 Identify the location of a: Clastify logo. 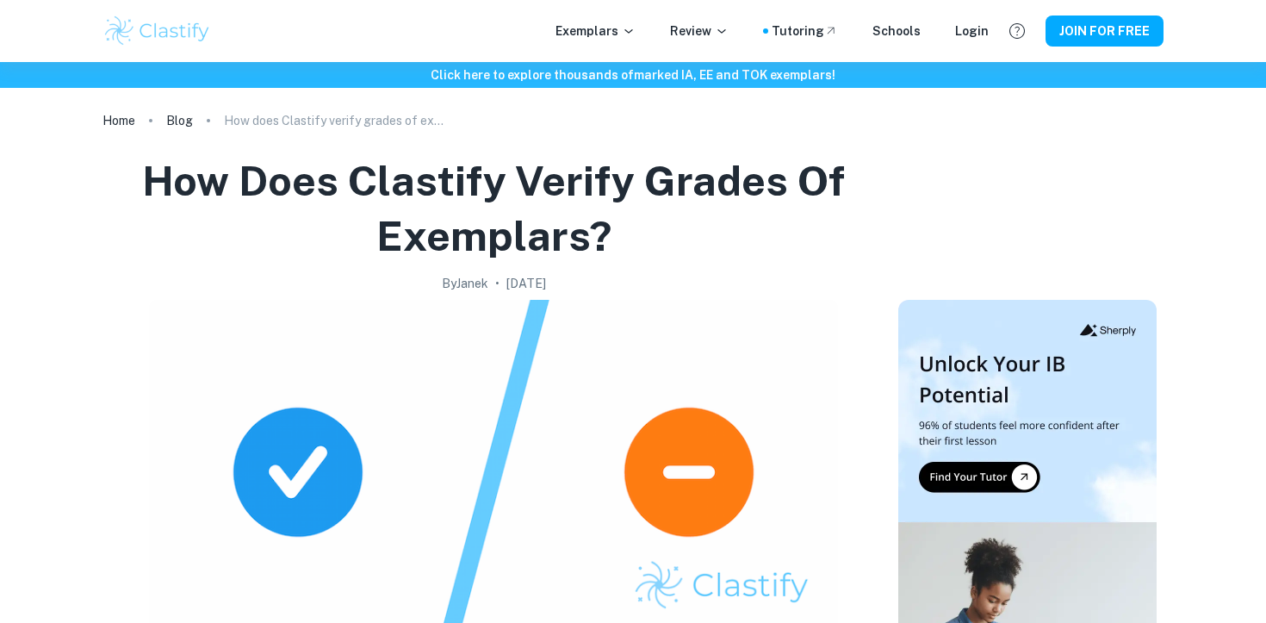
(157, 31).